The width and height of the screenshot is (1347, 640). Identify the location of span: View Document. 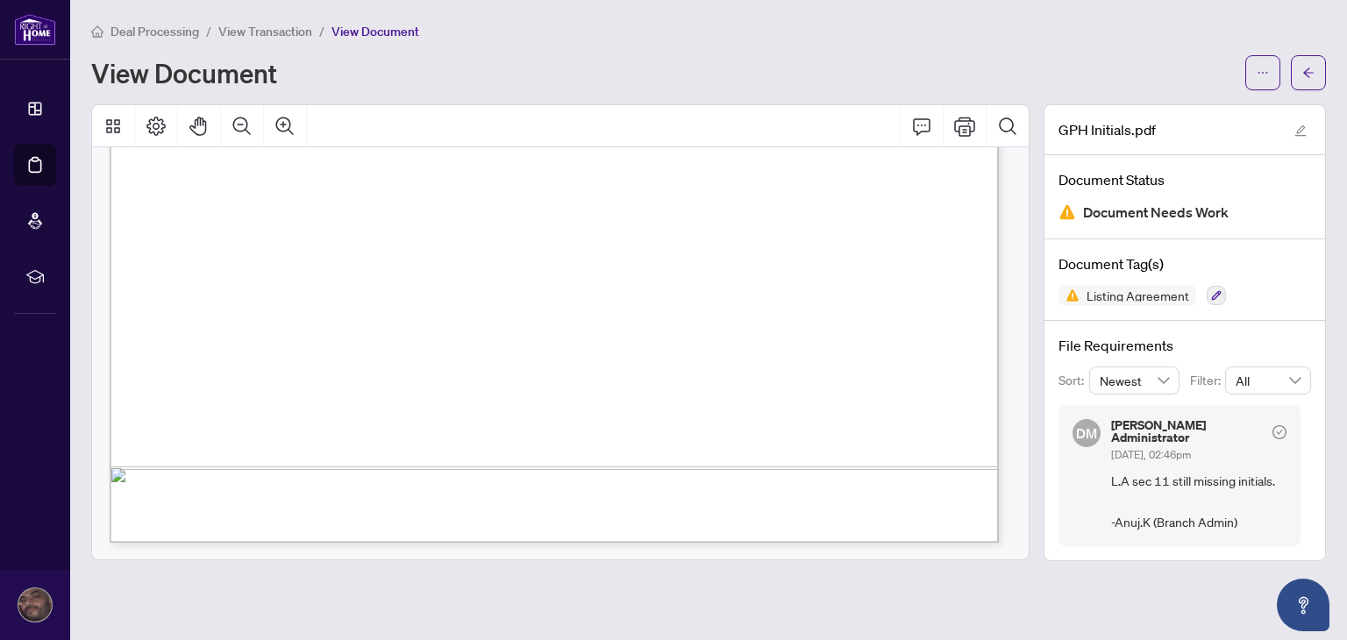
(375, 32).